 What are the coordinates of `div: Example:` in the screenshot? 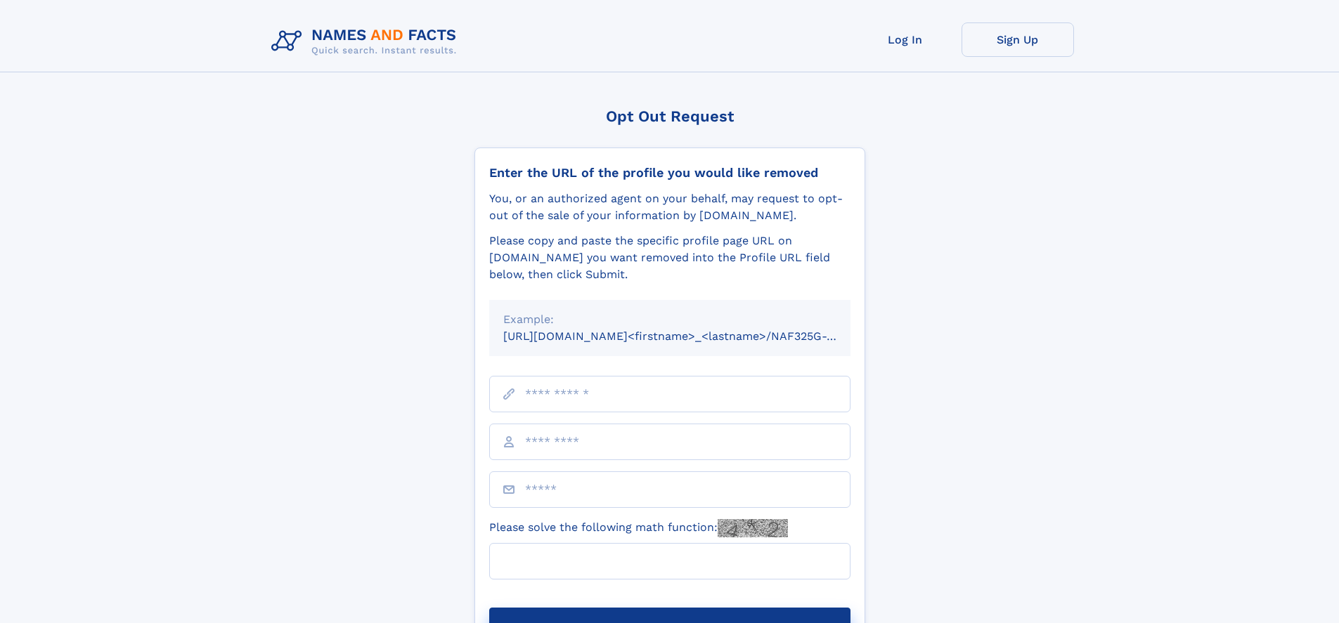 It's located at (670, 320).